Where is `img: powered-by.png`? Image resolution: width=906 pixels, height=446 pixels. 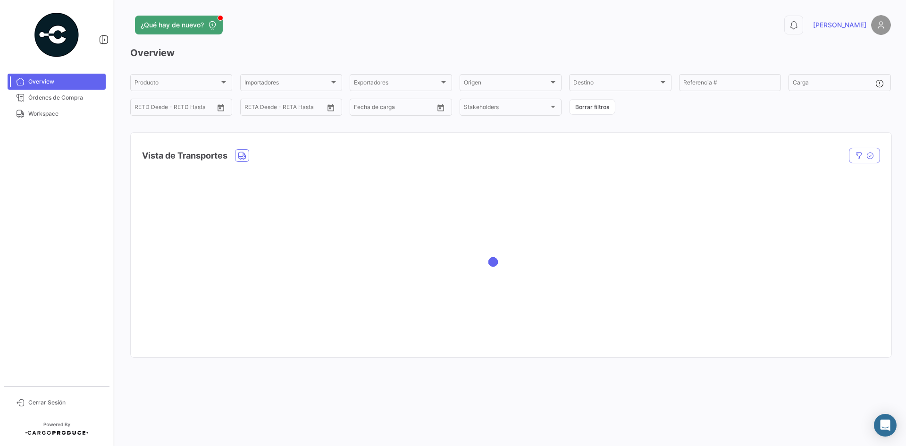
img: powered-by.png is located at coordinates (57, 35).